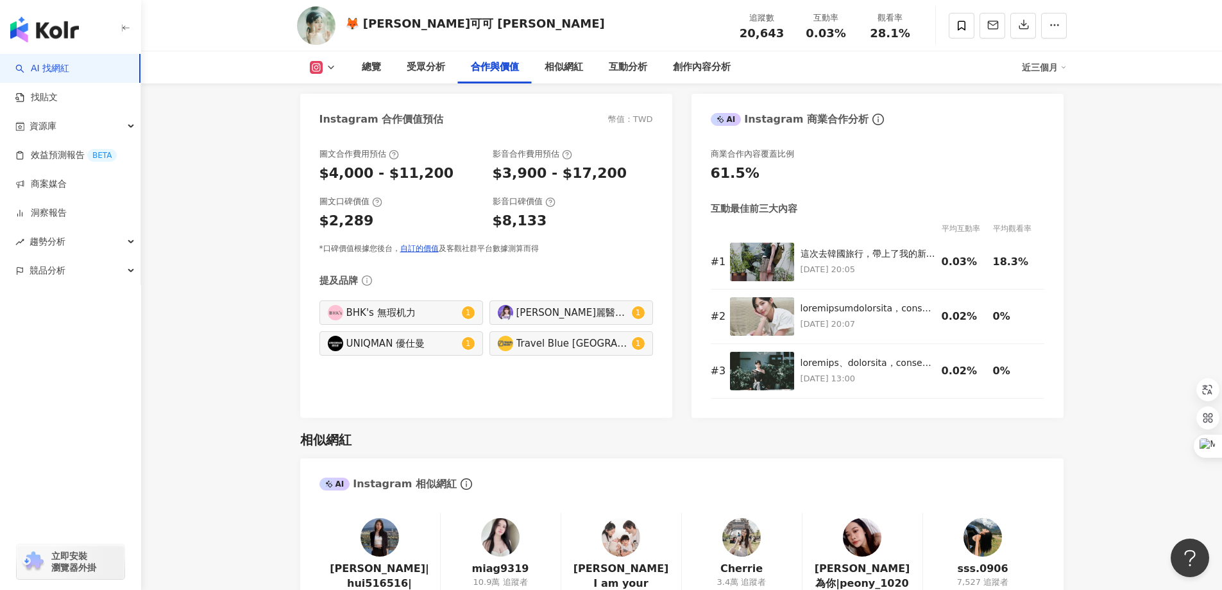  What do you see at coordinates (371, 67) in the screenshot?
I see `div: 總覽` at bounding box center [371, 67].